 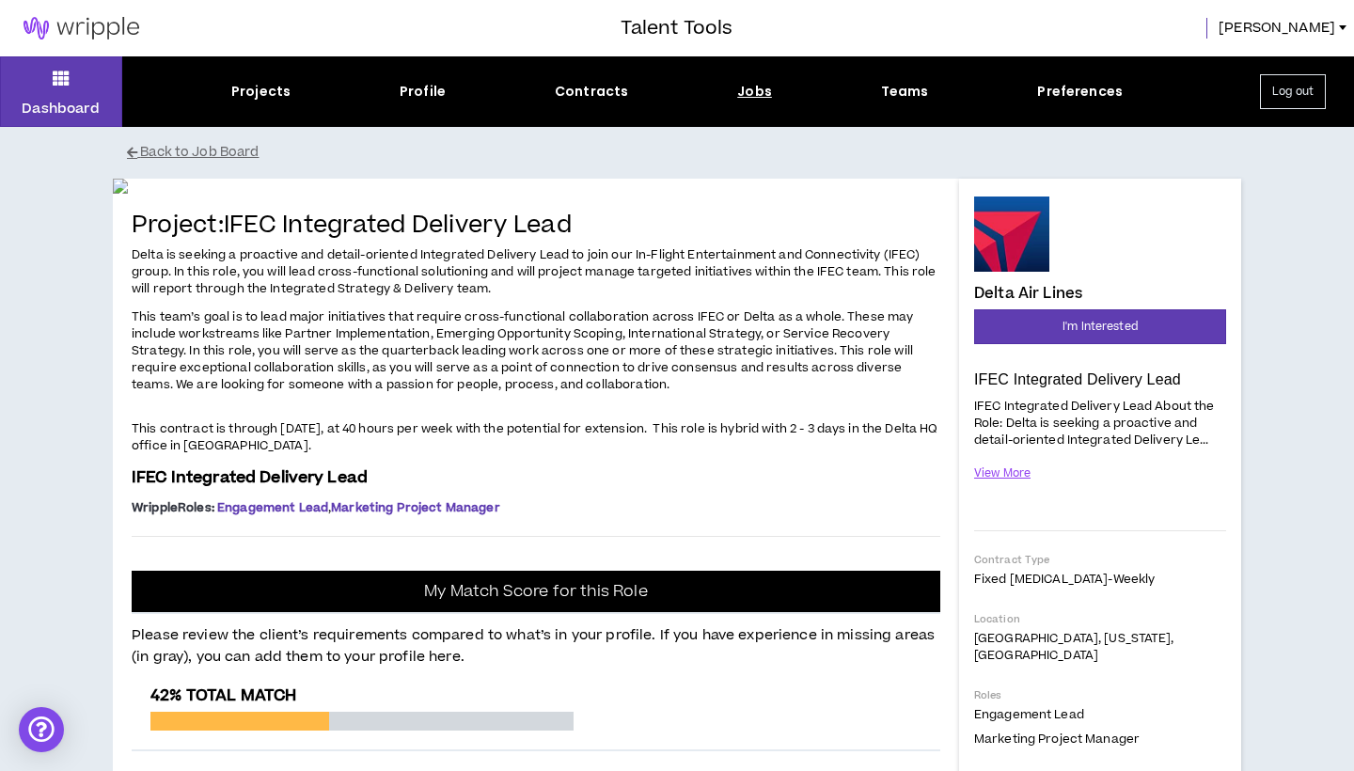 I want to click on h3: Talent Tools, so click(x=676, y=28).